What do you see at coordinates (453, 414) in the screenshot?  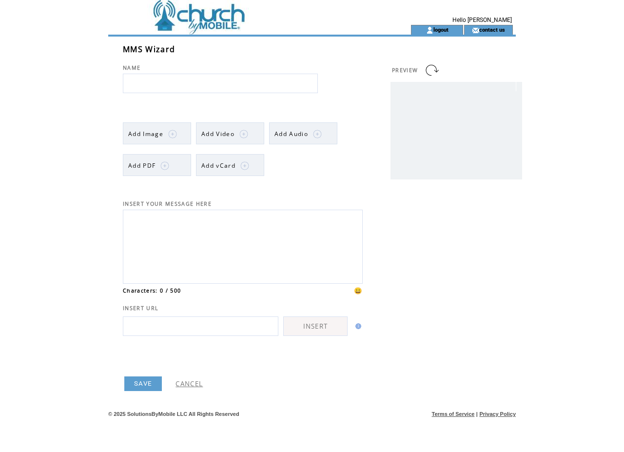 I see `a: Terms of Service` at bounding box center [453, 414].